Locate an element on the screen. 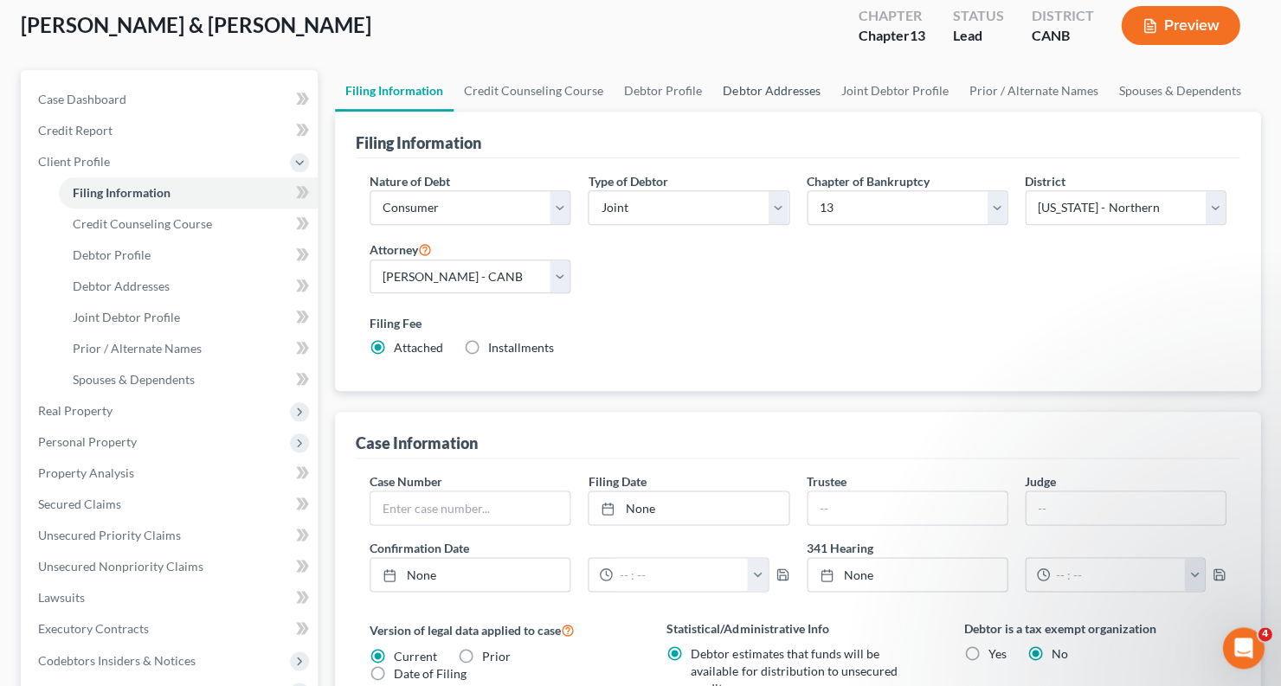 The height and width of the screenshot is (686, 1281). label: Judge is located at coordinates (1040, 481).